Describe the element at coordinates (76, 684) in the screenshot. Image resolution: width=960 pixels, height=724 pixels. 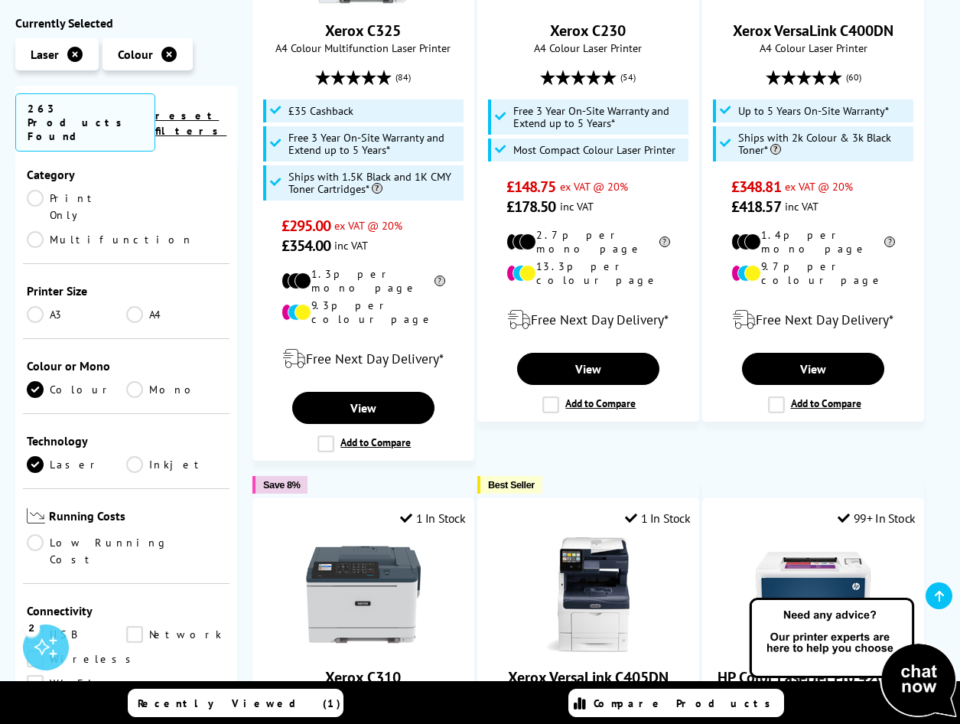
I see `a: Wi-Fi Direct` at that location.